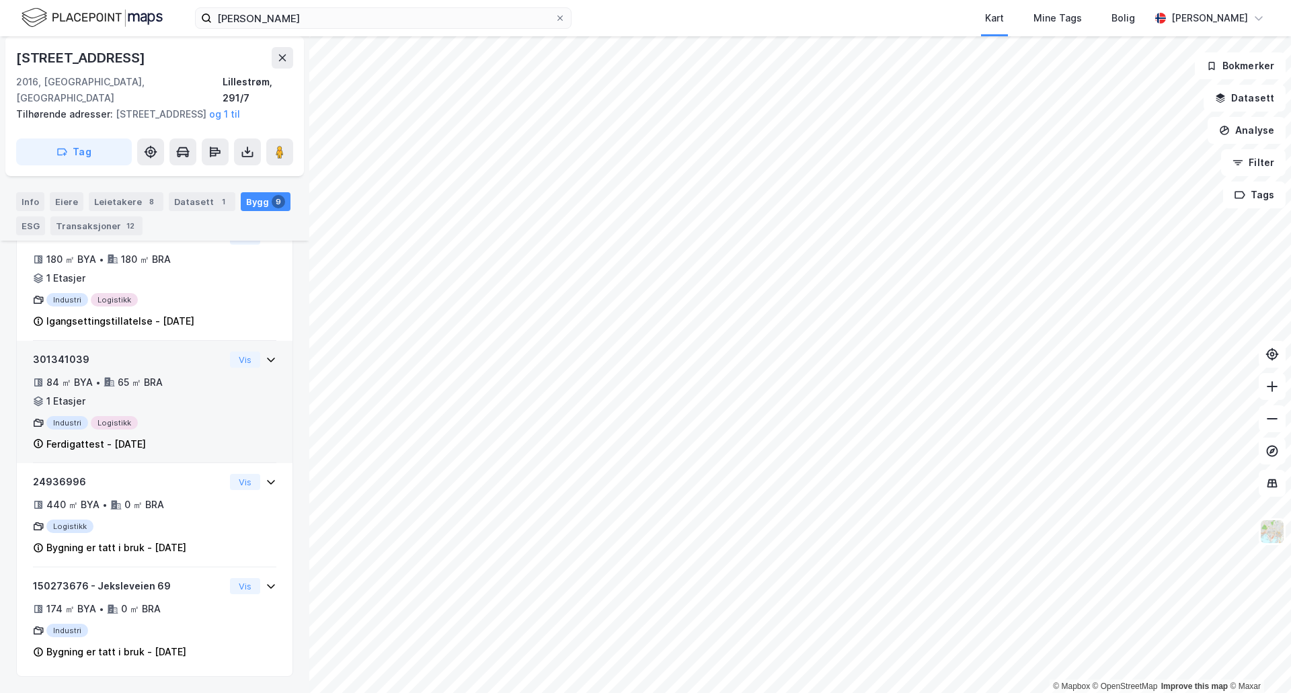  Describe the element at coordinates (128, 360) in the screenshot. I see `div: 301341039` at that location.